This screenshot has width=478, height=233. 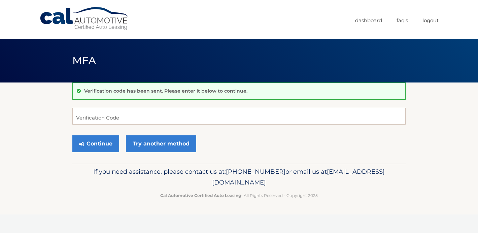 I want to click on a: Cal Automotive, so click(x=85, y=19).